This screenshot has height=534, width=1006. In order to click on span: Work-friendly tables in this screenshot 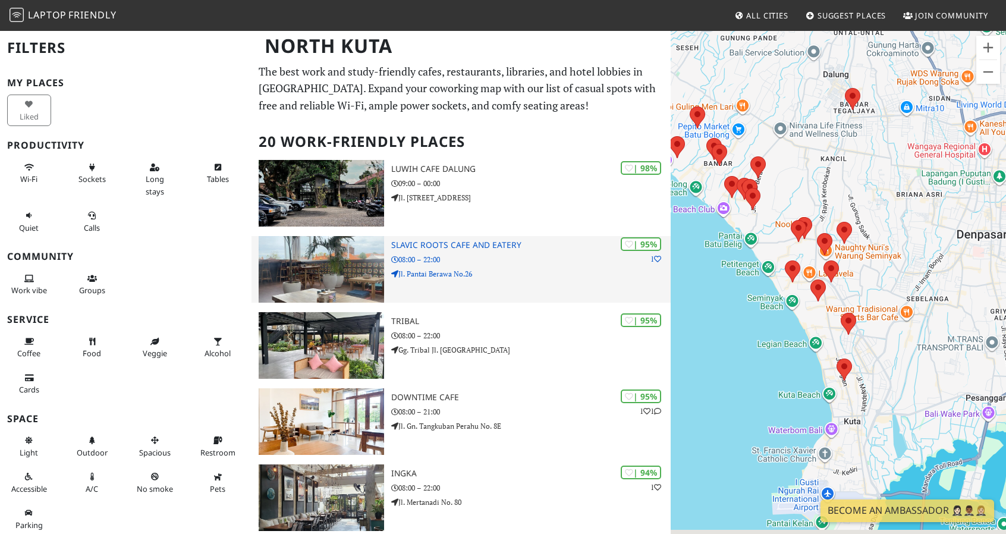, I will do `click(218, 179)`.